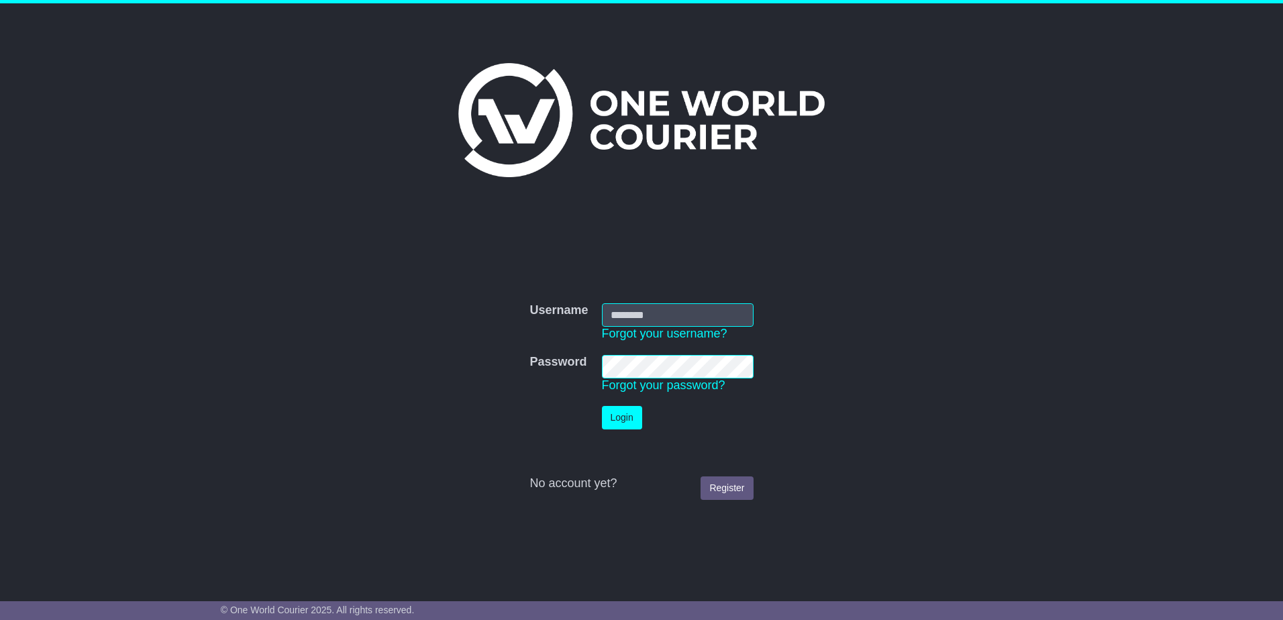 The image size is (1283, 620). I want to click on a: Forgot your username?, so click(664, 333).